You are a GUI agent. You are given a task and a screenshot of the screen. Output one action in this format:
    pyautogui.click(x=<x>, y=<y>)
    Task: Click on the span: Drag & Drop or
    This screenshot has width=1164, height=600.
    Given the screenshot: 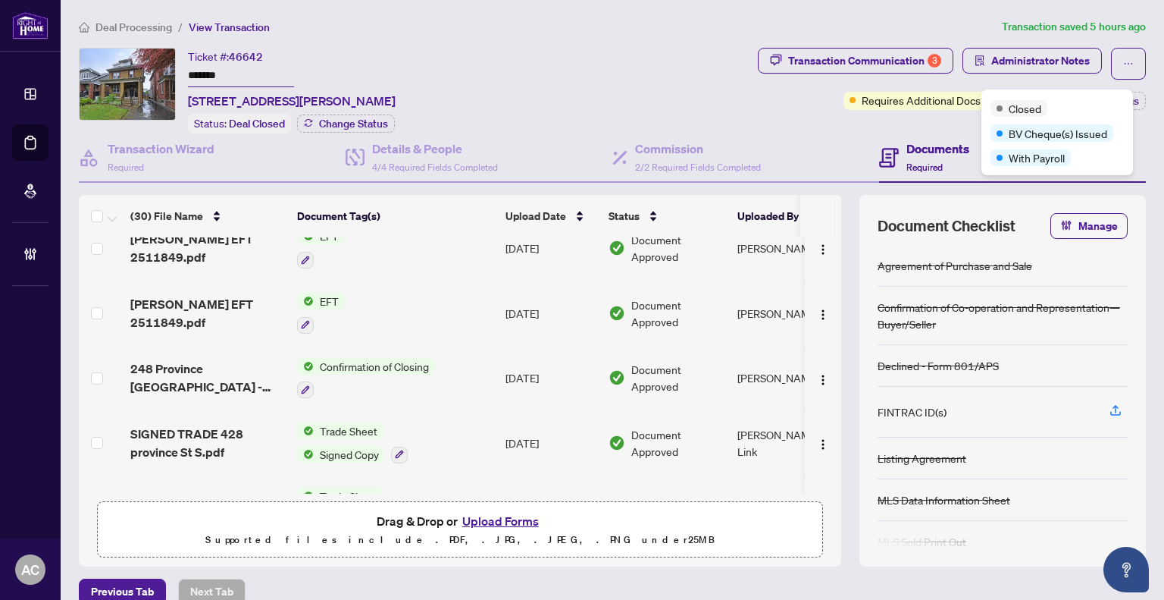 What is the action you would take?
    pyautogui.click(x=460, y=521)
    